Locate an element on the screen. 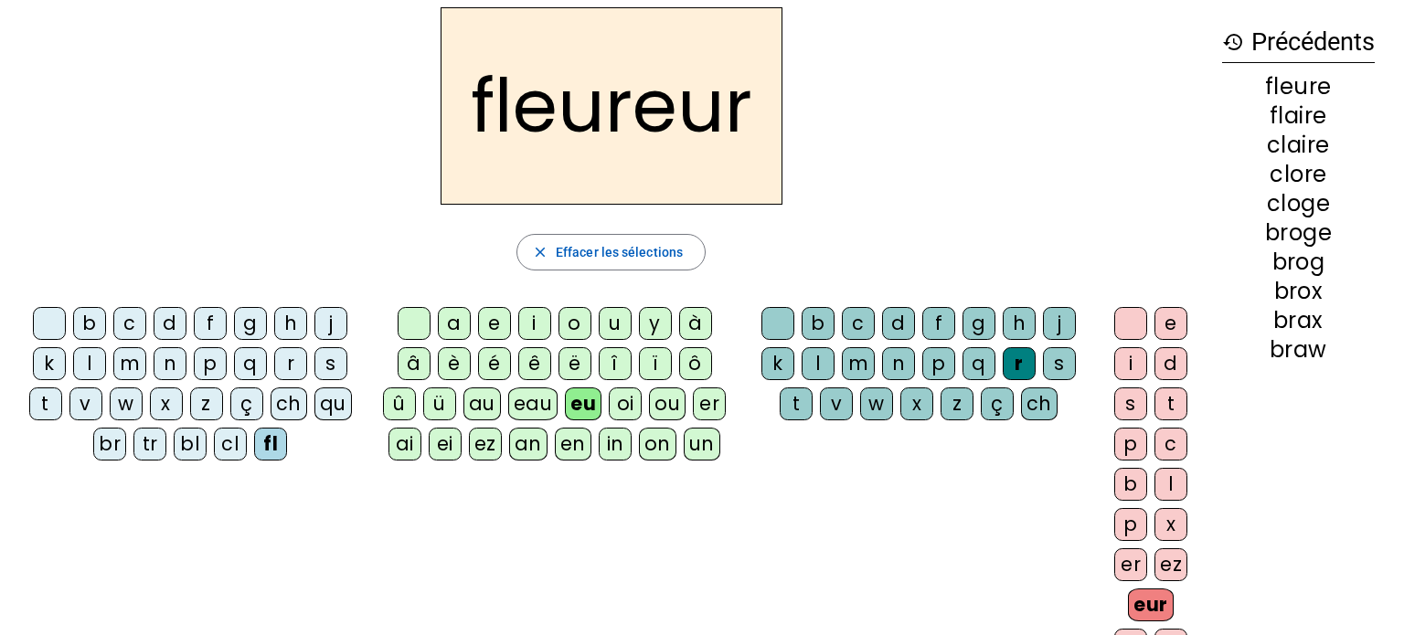 This screenshot has height=635, width=1404. div: ï is located at coordinates (656, 364).